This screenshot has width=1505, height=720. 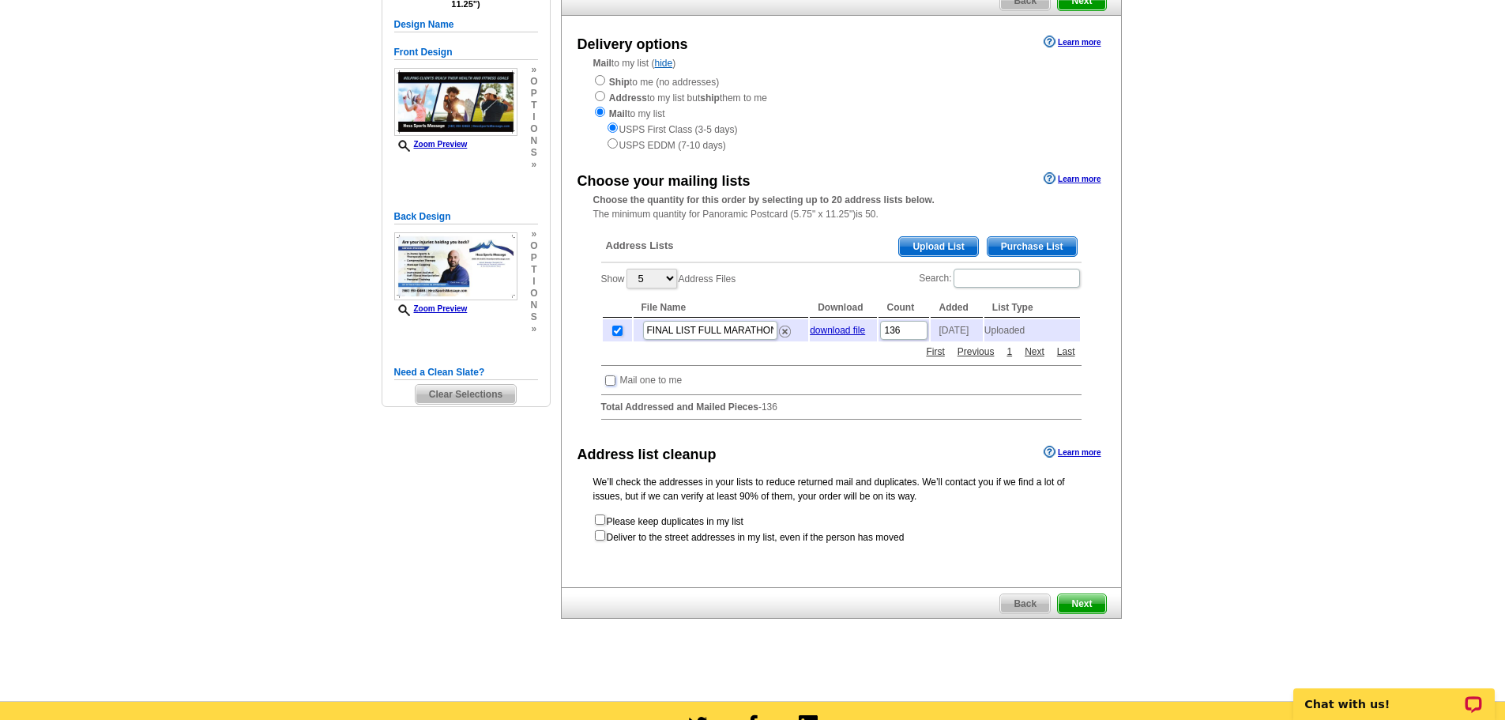 What do you see at coordinates (679, 407) in the screenshot?
I see `strong: Total Addressed and Mailed Pieces` at bounding box center [679, 407].